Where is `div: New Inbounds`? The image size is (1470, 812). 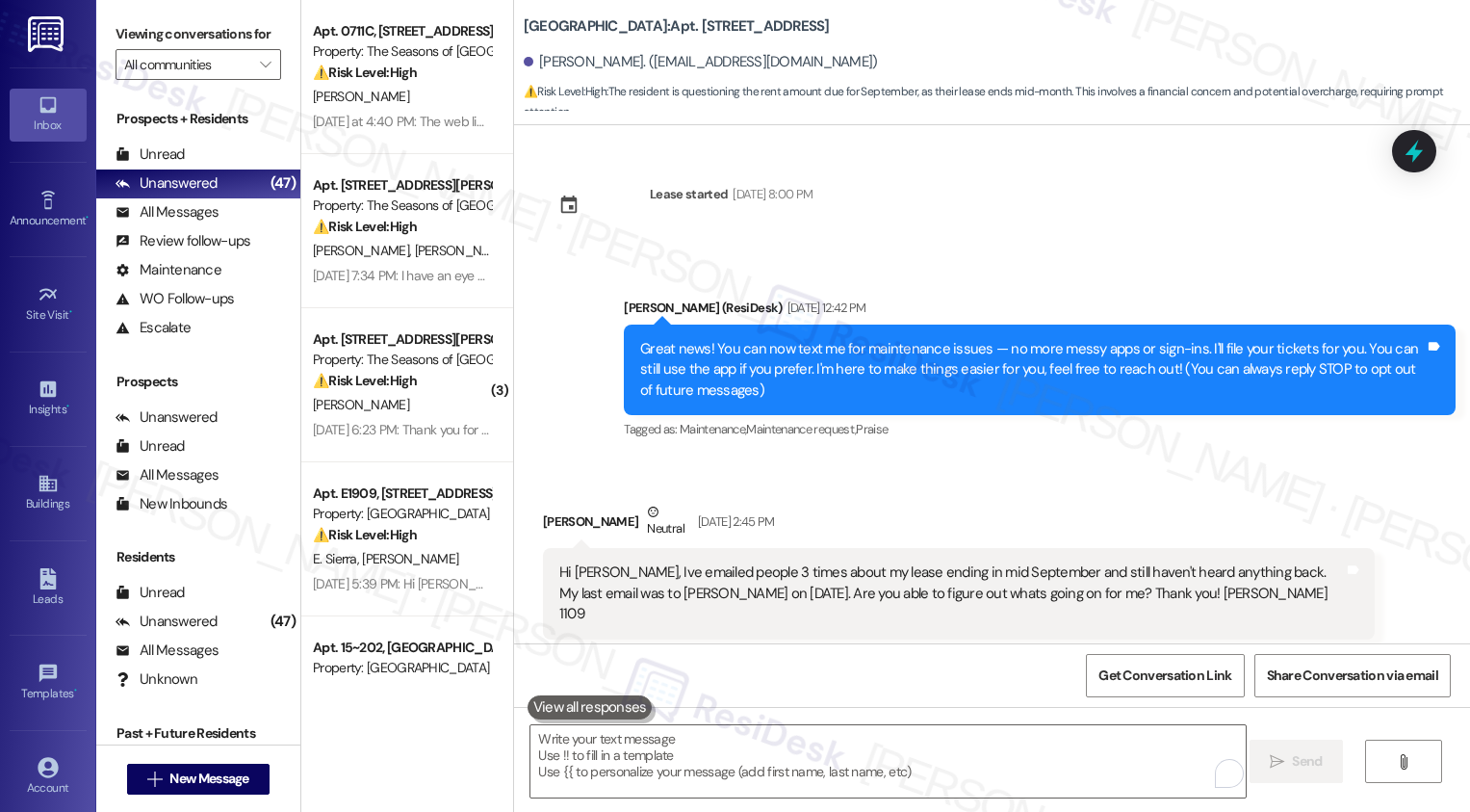
div: New Inbounds is located at coordinates (171, 504).